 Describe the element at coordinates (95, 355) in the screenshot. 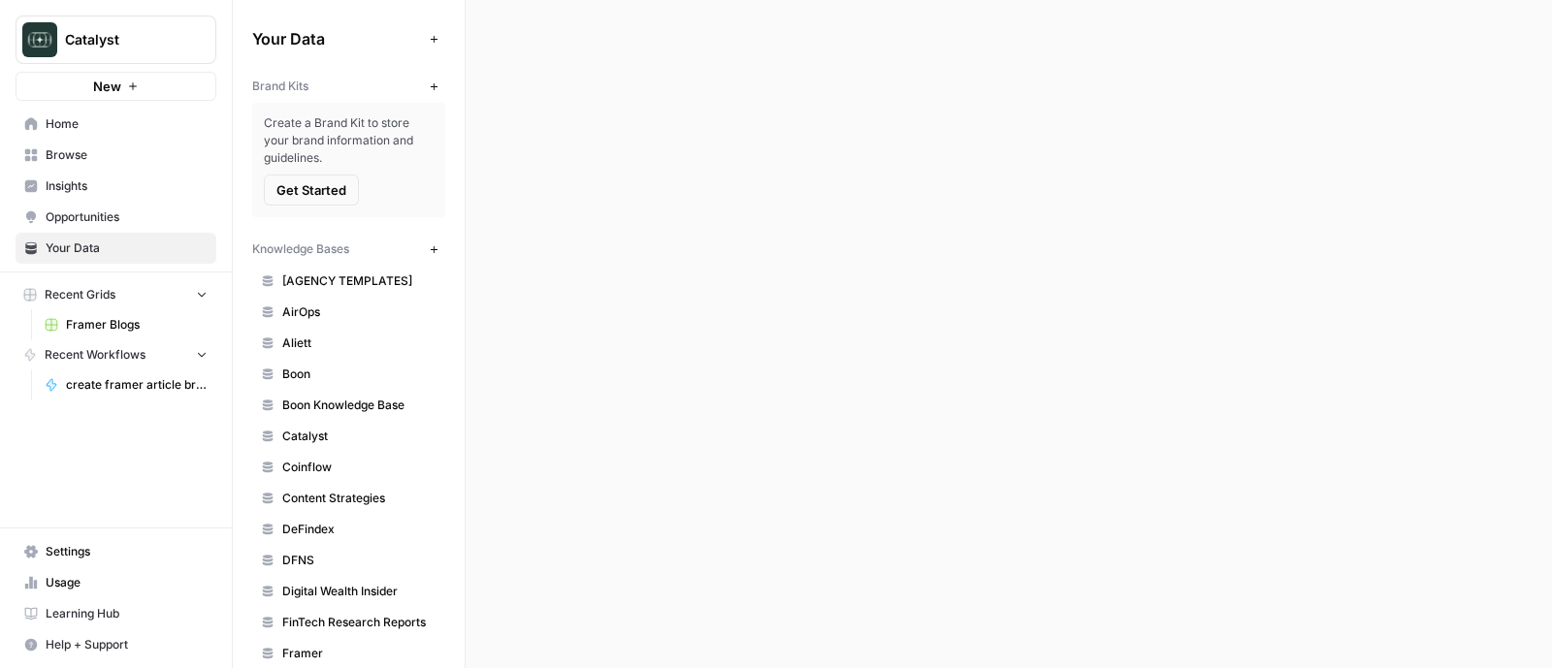

I see `span: Recent Workflows` at that location.